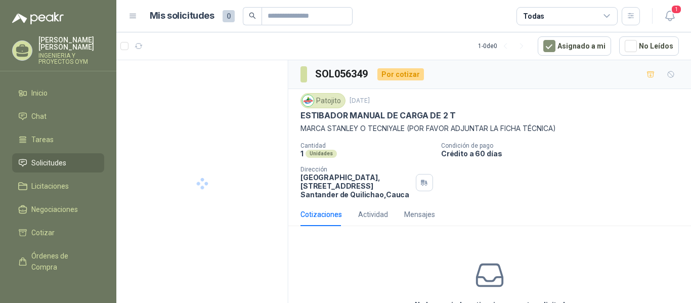 Image resolution: width=691 pixels, height=303 pixels. Describe the element at coordinates (533, 16) in the screenshot. I see `div: Todas` at that location.